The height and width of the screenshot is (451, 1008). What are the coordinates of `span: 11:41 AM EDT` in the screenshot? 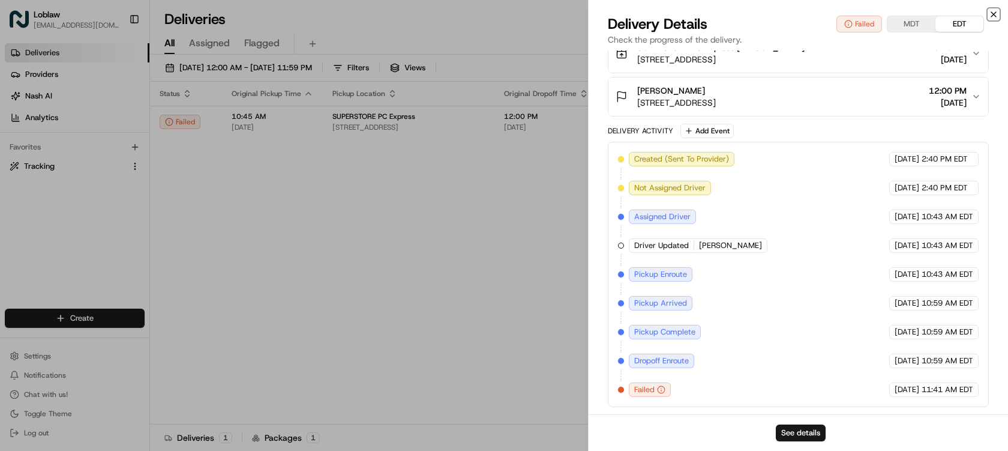 It's located at (948, 390).